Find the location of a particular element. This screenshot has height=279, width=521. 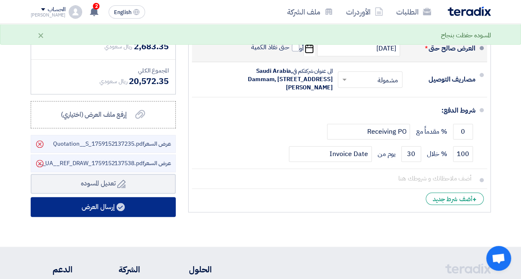

span: 2,683.35 is located at coordinates (151, 46).